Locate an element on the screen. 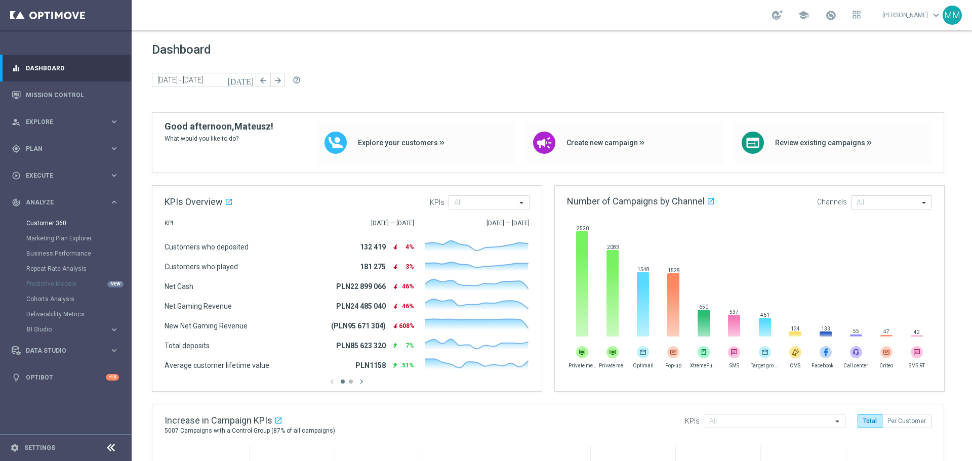 The height and width of the screenshot is (461, 972). i: gps_fixed is located at coordinates (16, 149).